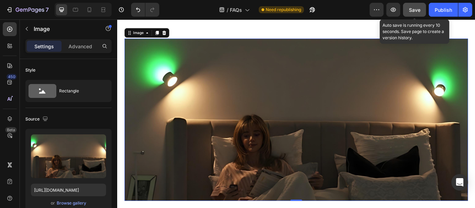 This screenshot has width=475, height=208. What do you see at coordinates (444, 10) in the screenshot?
I see `div: Publish` at bounding box center [444, 10].